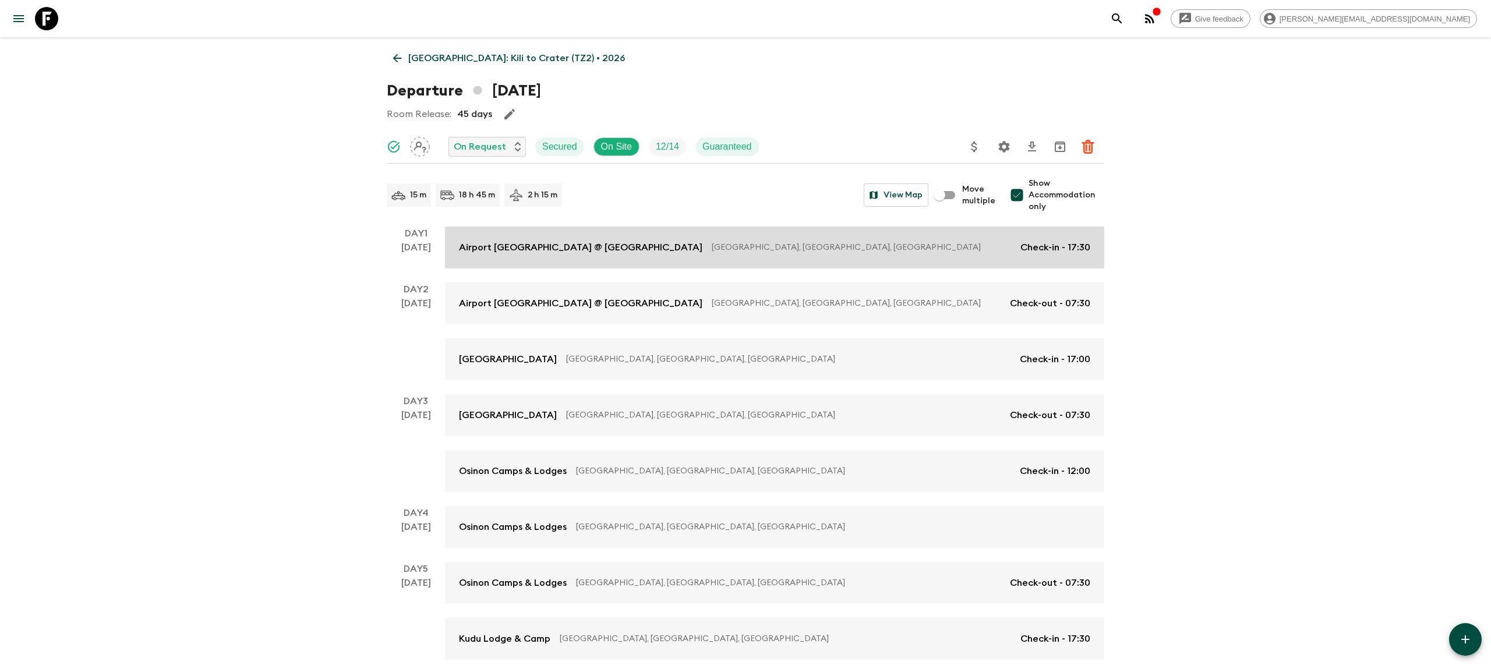 This screenshot has height=665, width=1491. What do you see at coordinates (1055, 359) in the screenshot?
I see `p: Check-in - 17:00` at bounding box center [1055, 359].